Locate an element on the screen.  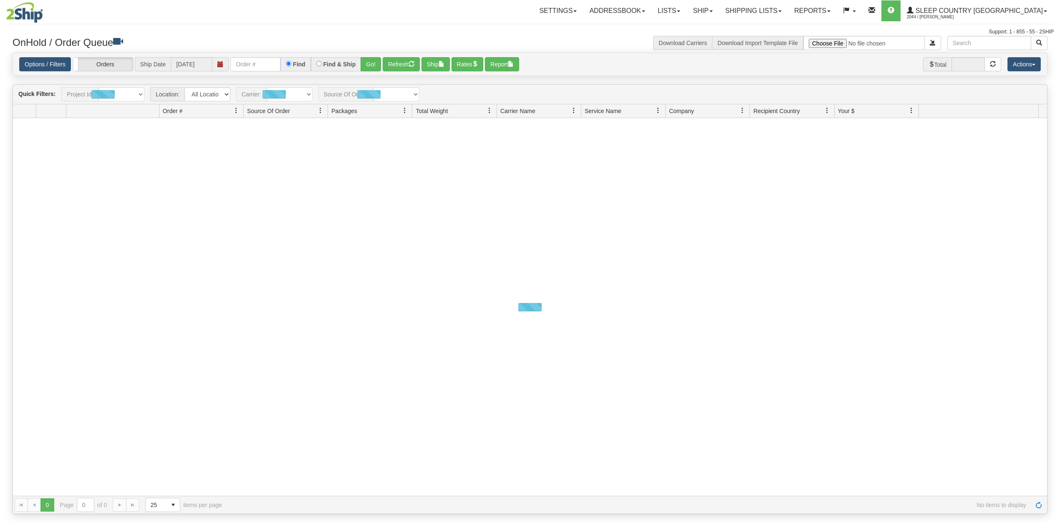
button: Ship is located at coordinates (436, 64).